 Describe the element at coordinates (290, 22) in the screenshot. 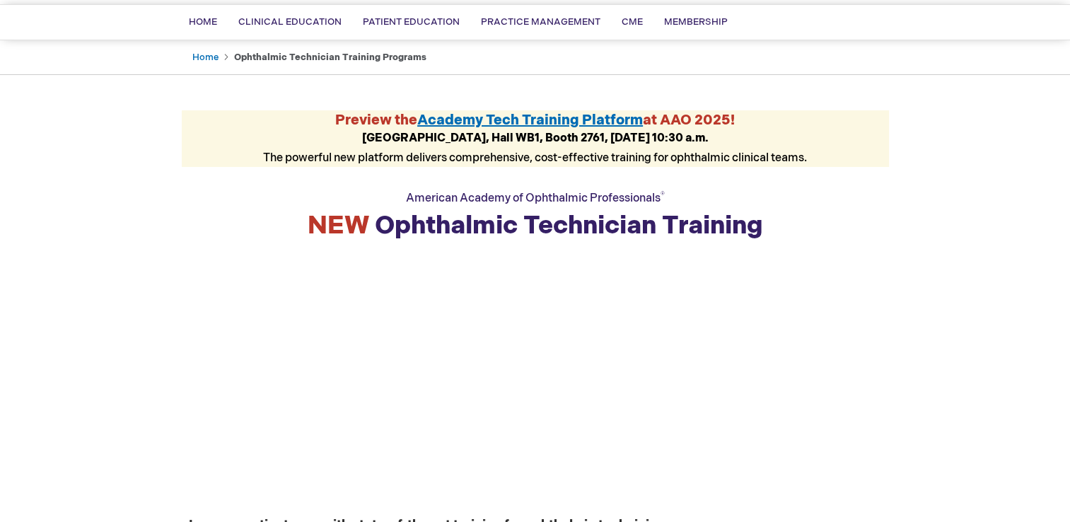

I see `span: Clinical Education` at that location.